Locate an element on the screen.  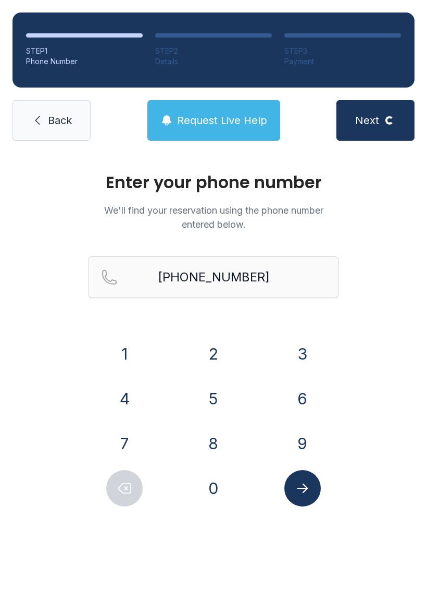
div: Details is located at coordinates (214, 61).